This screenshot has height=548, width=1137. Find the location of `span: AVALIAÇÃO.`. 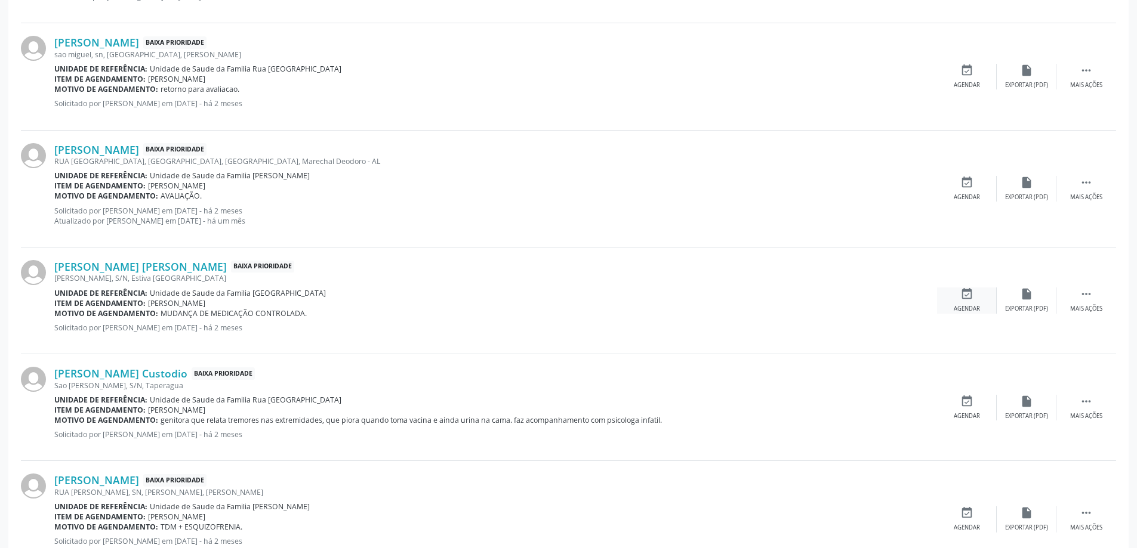

span: AVALIAÇÃO. is located at coordinates (181, 196).